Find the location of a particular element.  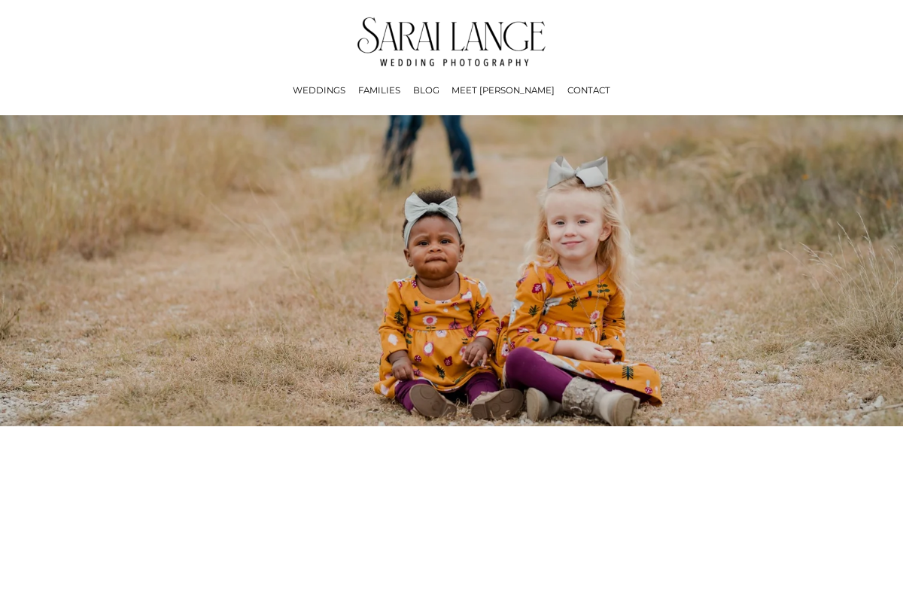

a: FAMILIES is located at coordinates (379, 90).